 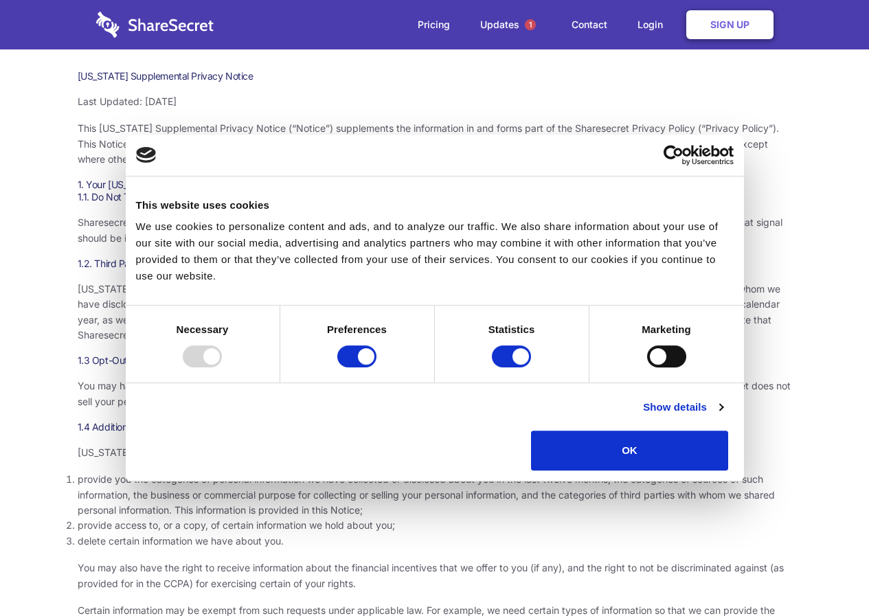 What do you see at coordinates (653, 25) in the screenshot?
I see `a: Login` at bounding box center [653, 25].